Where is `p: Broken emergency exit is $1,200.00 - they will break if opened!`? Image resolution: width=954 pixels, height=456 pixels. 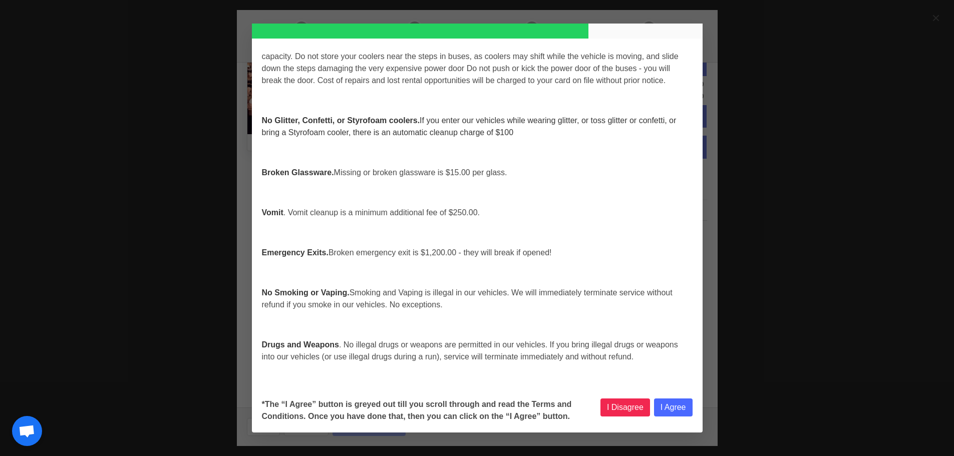
p: Broken emergency exit is $1,200.00 - they will break if opened! is located at coordinates (477, 253).